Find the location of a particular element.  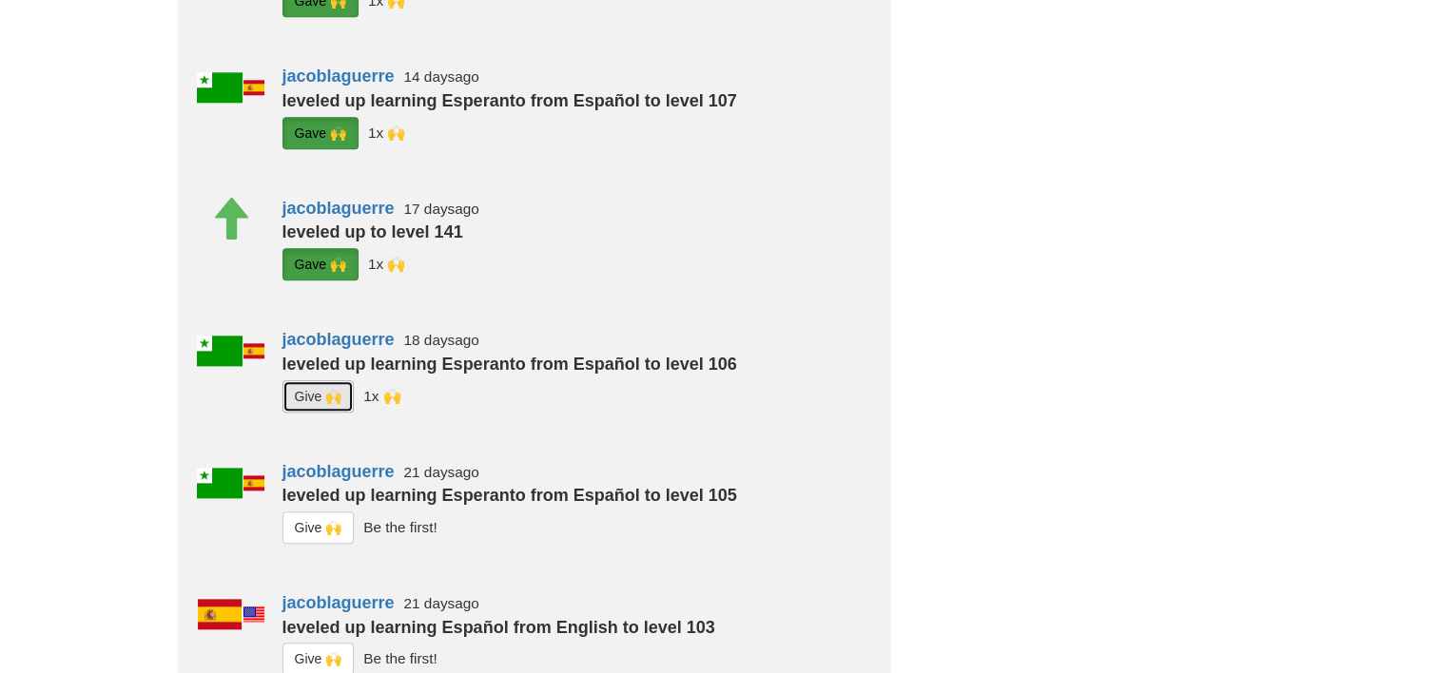

small: 17 days ago is located at coordinates (441, 208).